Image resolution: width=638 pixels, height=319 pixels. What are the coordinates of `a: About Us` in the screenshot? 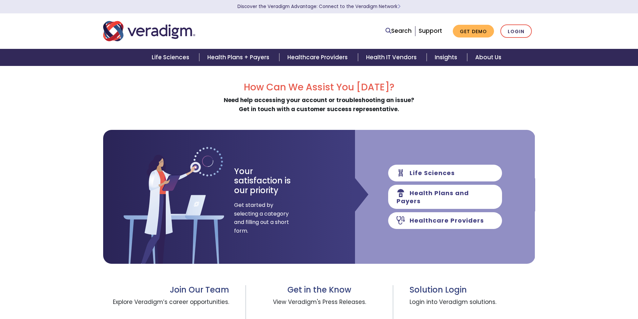 It's located at (488, 57).